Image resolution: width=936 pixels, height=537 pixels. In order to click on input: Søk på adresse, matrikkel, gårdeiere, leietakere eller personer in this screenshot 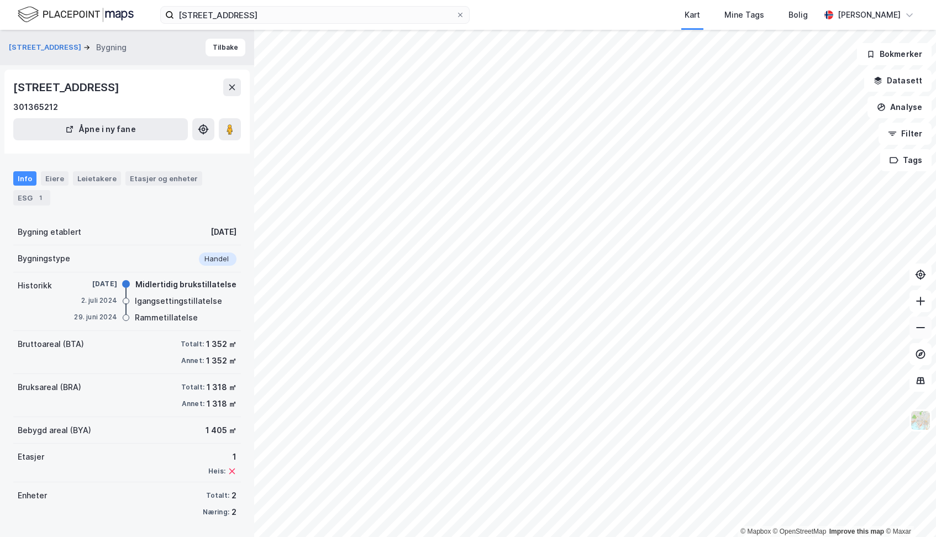, I will do `click(315, 15)`.